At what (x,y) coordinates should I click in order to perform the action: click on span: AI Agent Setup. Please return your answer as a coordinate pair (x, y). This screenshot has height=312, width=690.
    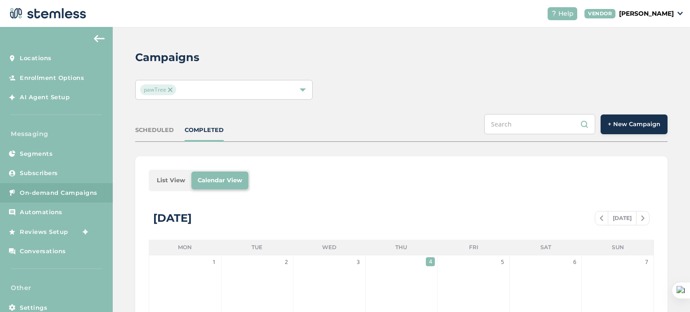
    Looking at the image, I should click on (44, 97).